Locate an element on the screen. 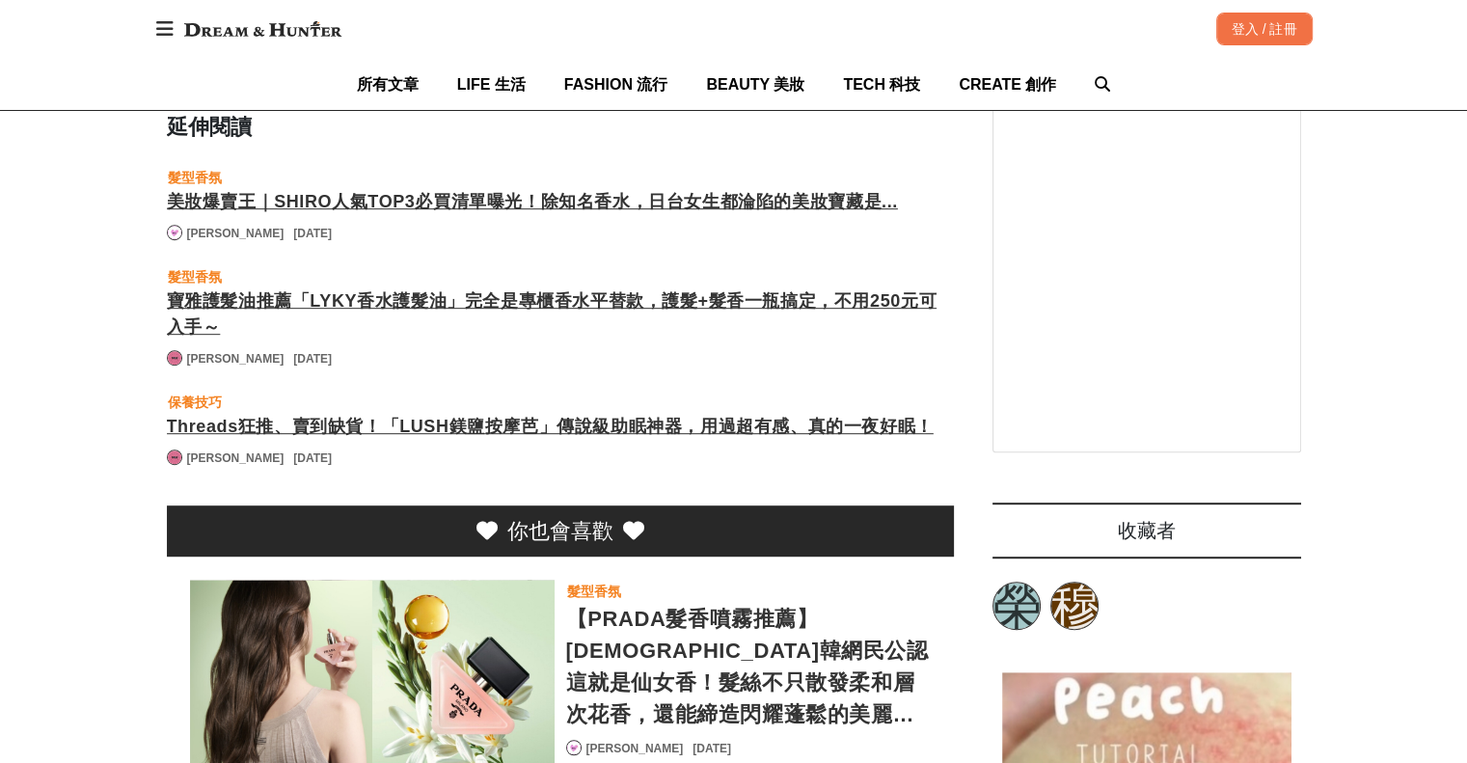 The height and width of the screenshot is (763, 1467). div: 榮 is located at coordinates (1017, 606).